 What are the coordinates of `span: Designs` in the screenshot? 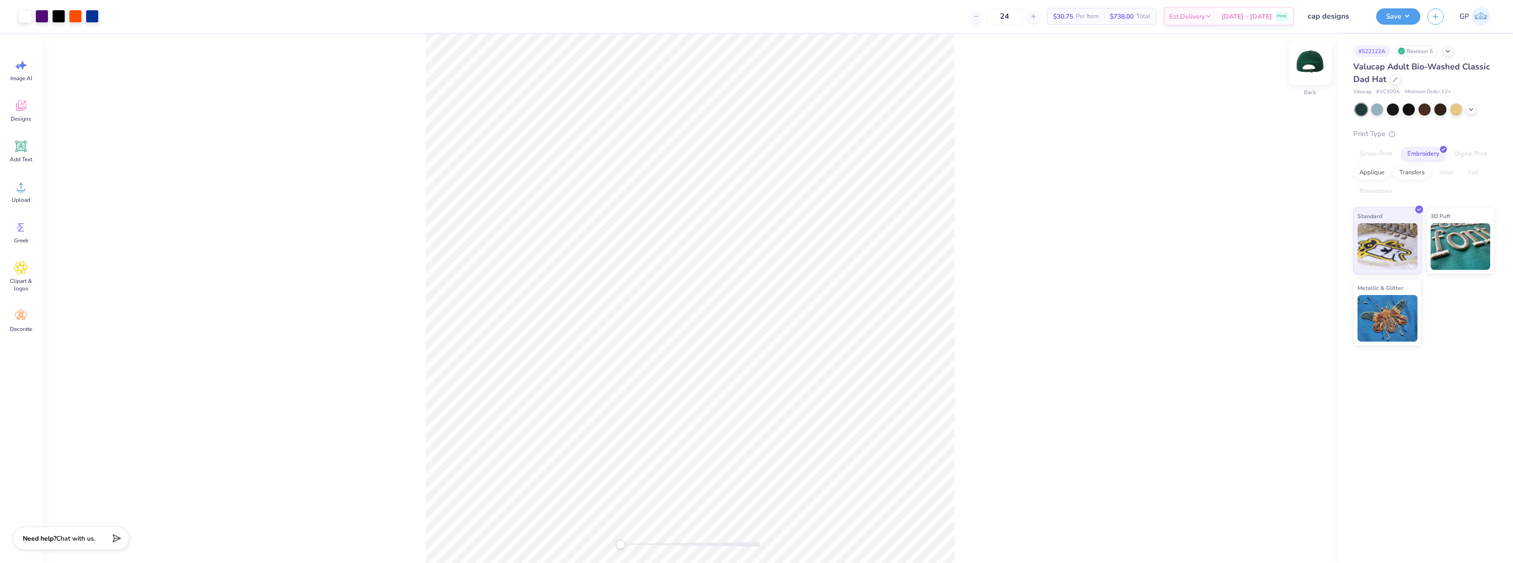 It's located at (21, 119).